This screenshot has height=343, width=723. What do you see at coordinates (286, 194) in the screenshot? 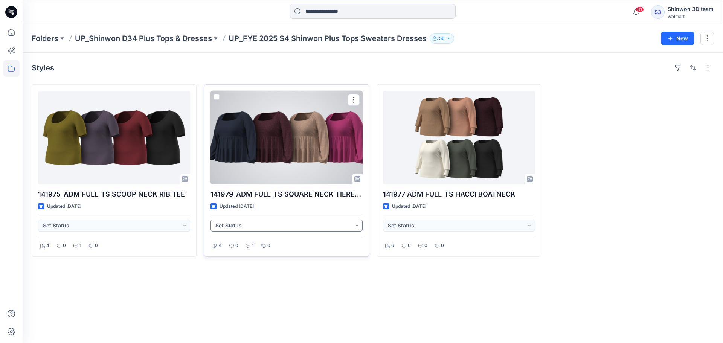
I see `p: 141979_ADM FULL_TS SQUARE NECK TIERED TOP` at bounding box center [286, 194].